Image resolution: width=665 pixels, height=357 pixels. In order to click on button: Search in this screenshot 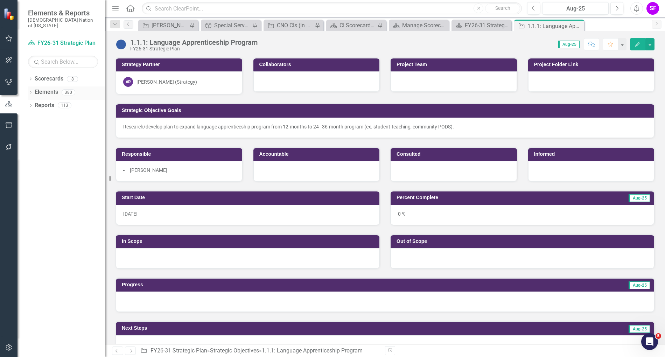, I will do `click(503, 8)`.